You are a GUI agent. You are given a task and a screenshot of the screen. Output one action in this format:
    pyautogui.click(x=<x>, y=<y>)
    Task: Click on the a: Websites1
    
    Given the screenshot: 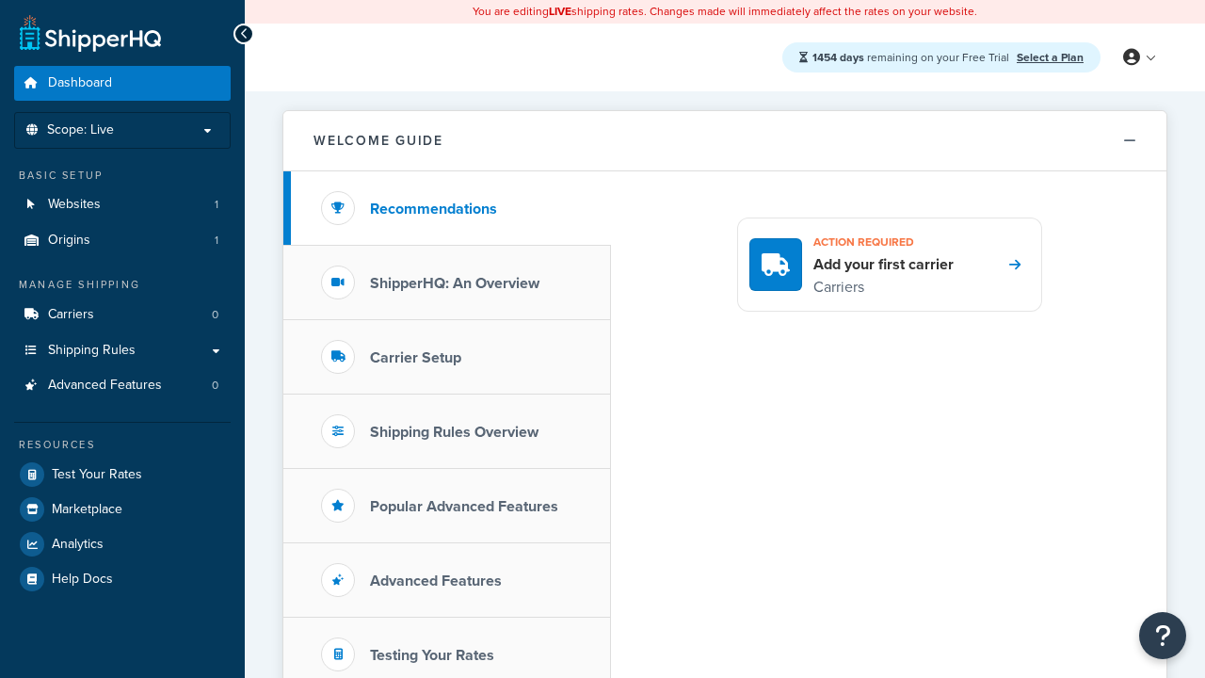 What is the action you would take?
    pyautogui.click(x=122, y=204)
    